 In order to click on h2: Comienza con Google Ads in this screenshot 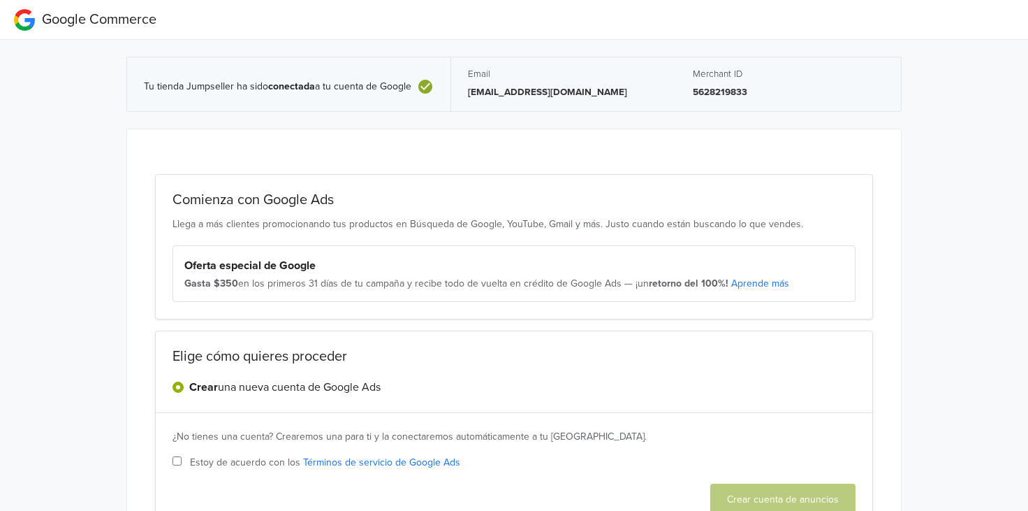, I will do `click(514, 200)`.